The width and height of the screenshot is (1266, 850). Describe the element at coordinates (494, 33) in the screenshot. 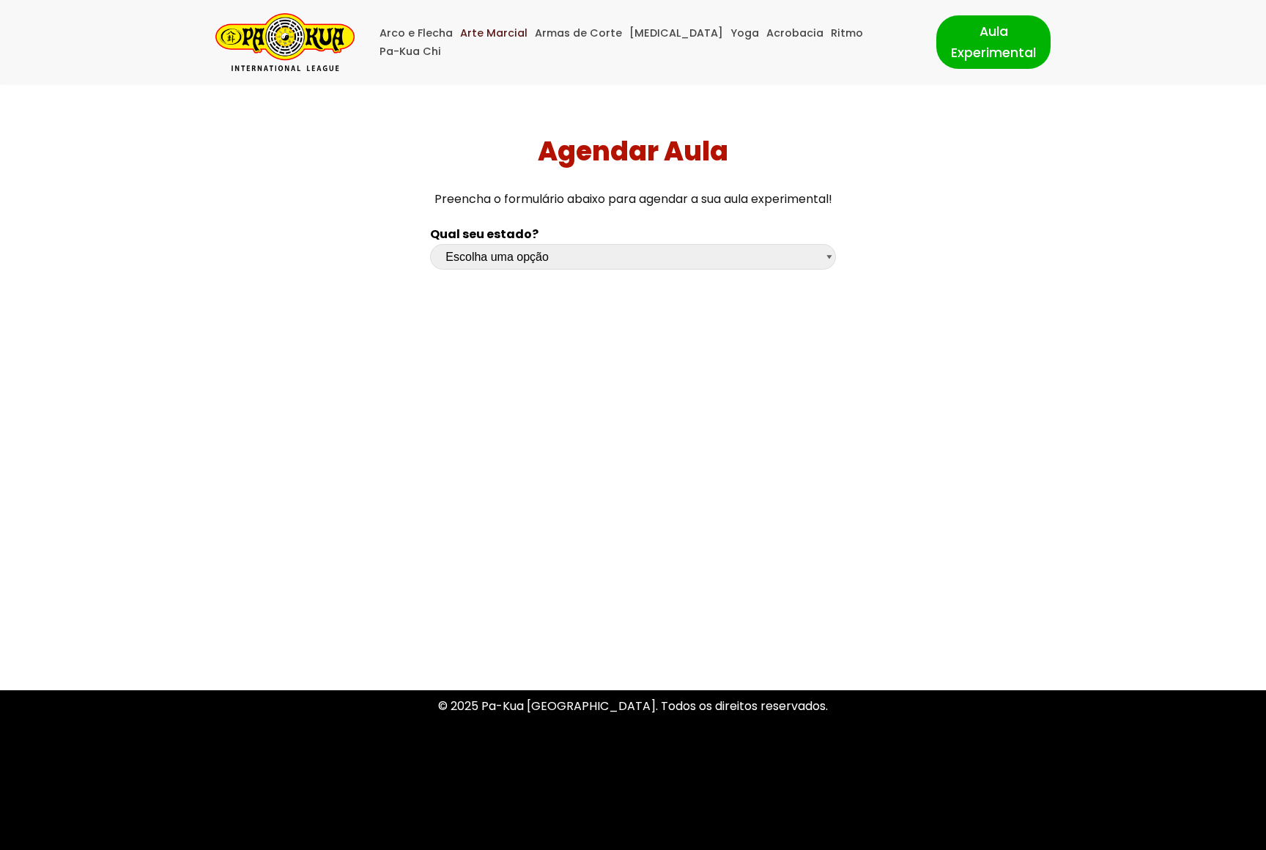

I see `a: Arte Marcial` at that location.